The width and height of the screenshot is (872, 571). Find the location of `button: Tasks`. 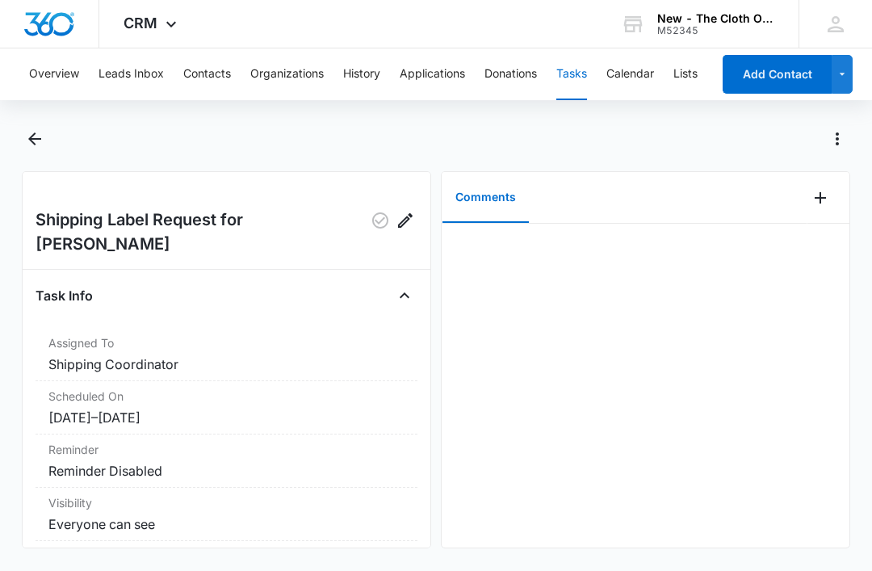

button: Tasks is located at coordinates (572, 74).